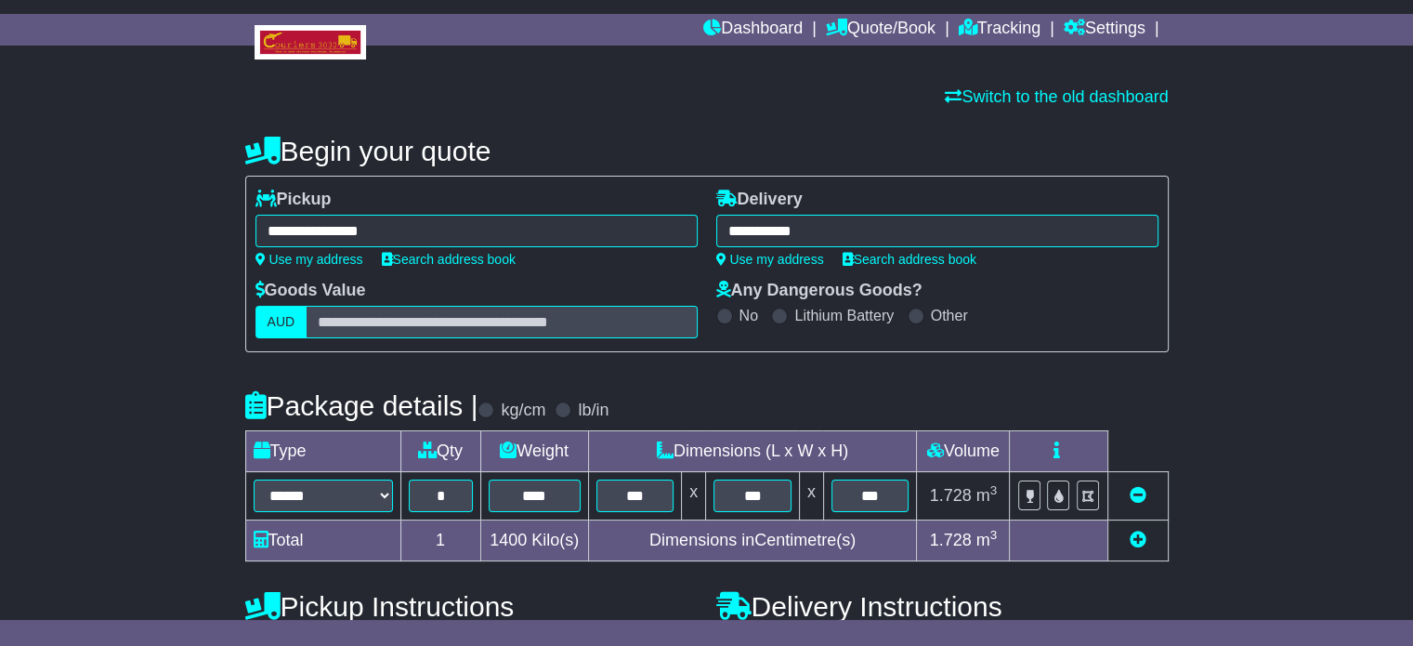 This screenshot has height=646, width=1413. I want to click on td: Dimensions in Centimetre(s), so click(752, 541).